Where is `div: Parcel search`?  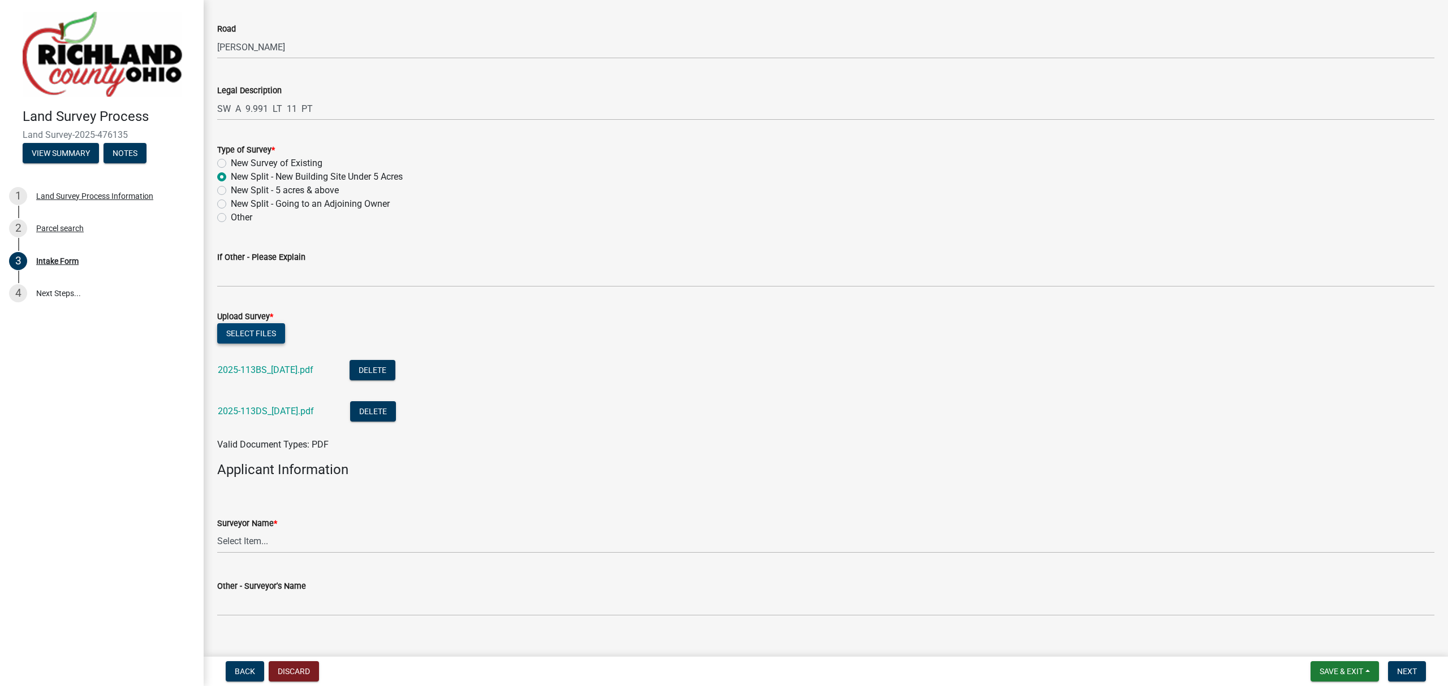 div: Parcel search is located at coordinates (60, 228).